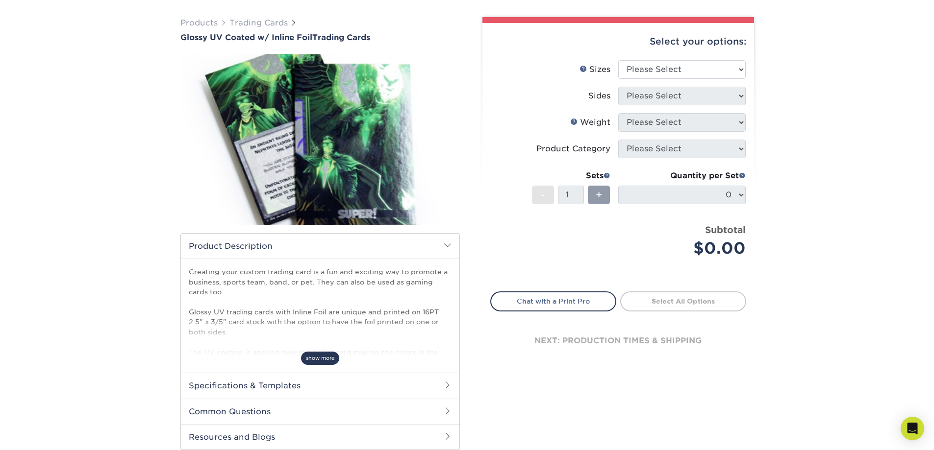  What do you see at coordinates (571, 176) in the screenshot?
I see `div: Sets` at bounding box center [571, 176].